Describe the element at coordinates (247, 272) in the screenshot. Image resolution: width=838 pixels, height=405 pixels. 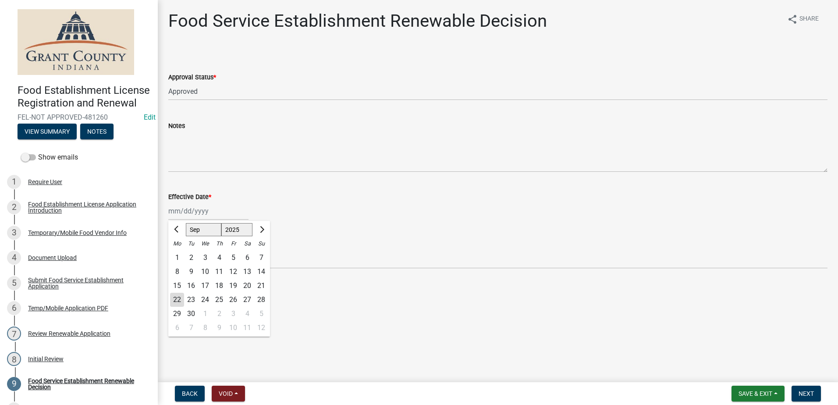
I see `div: 13` at that location.